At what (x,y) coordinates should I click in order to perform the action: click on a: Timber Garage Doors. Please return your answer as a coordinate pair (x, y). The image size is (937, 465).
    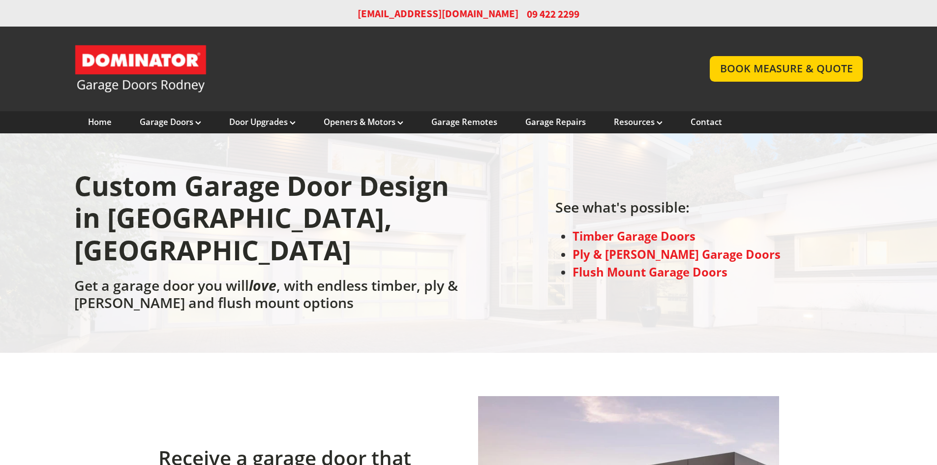
    Looking at the image, I should click on (634, 236).